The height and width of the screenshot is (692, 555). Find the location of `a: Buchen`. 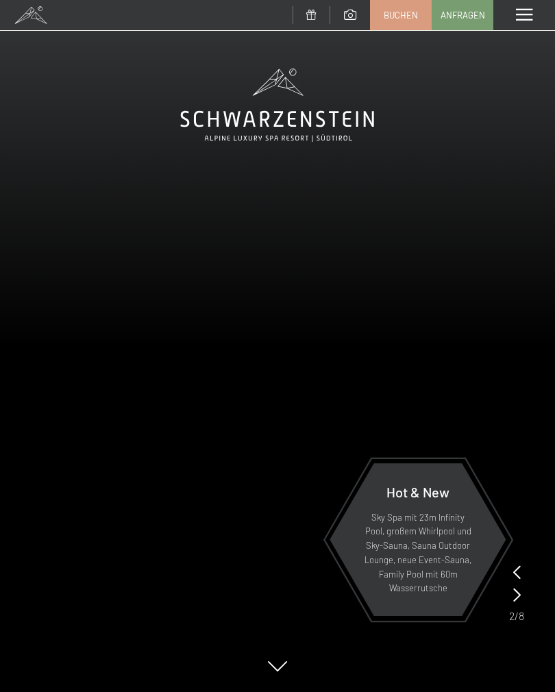

a: Buchen is located at coordinates (401, 15).